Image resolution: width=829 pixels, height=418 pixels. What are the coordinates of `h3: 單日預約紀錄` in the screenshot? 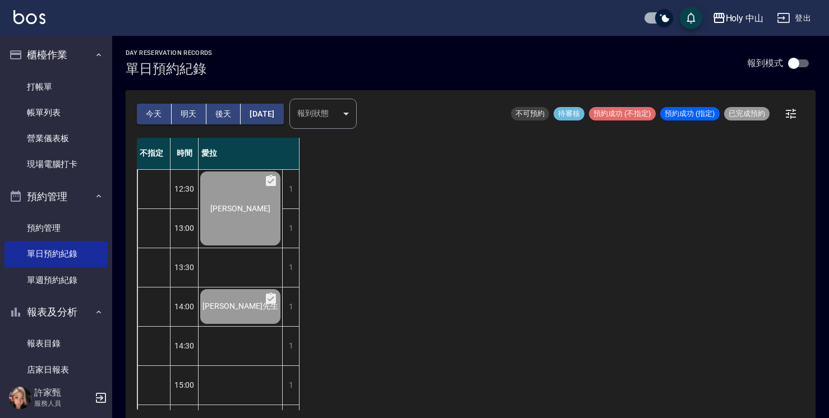 It's located at (169, 69).